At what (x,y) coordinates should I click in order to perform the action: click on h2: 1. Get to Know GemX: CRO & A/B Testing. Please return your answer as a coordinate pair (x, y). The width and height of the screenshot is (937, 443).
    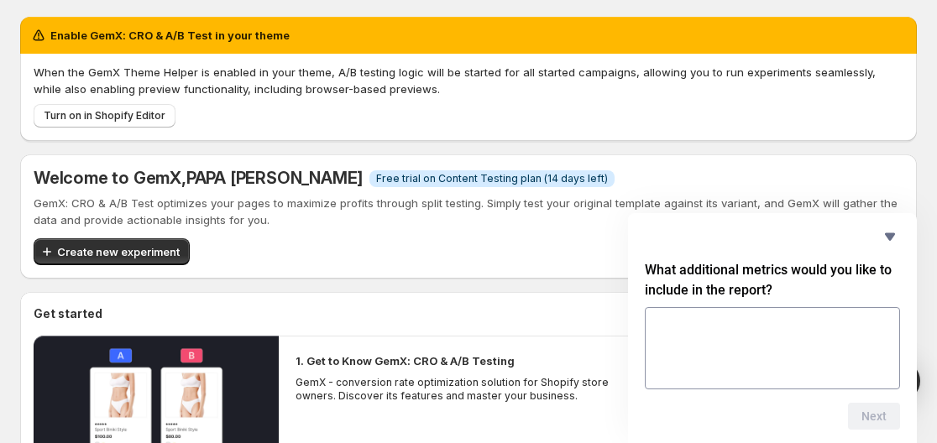
    Looking at the image, I should click on (405, 361).